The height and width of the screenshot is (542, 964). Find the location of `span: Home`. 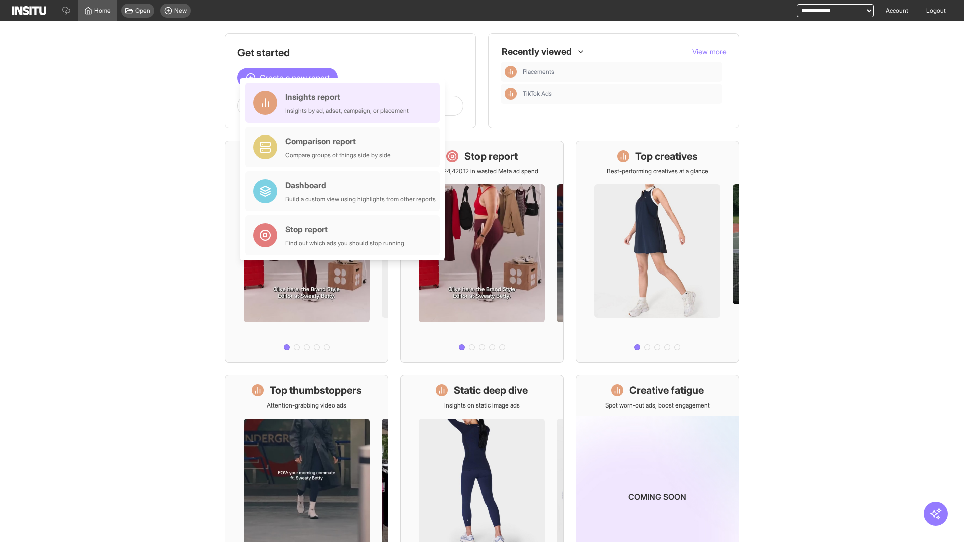

span: Home is located at coordinates (102, 11).